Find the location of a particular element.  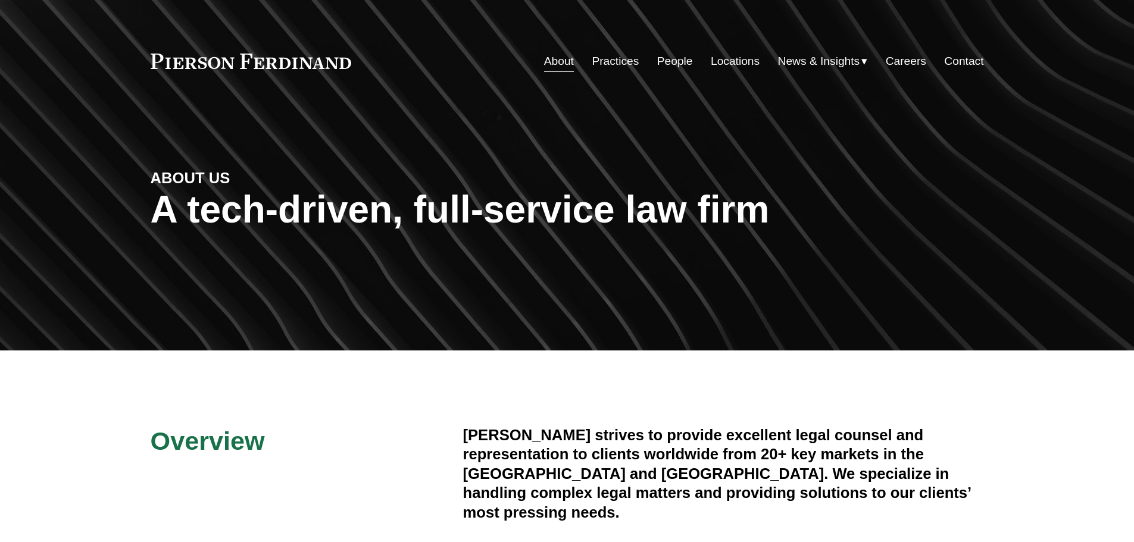

span: News & Insights is located at coordinates (819, 61).